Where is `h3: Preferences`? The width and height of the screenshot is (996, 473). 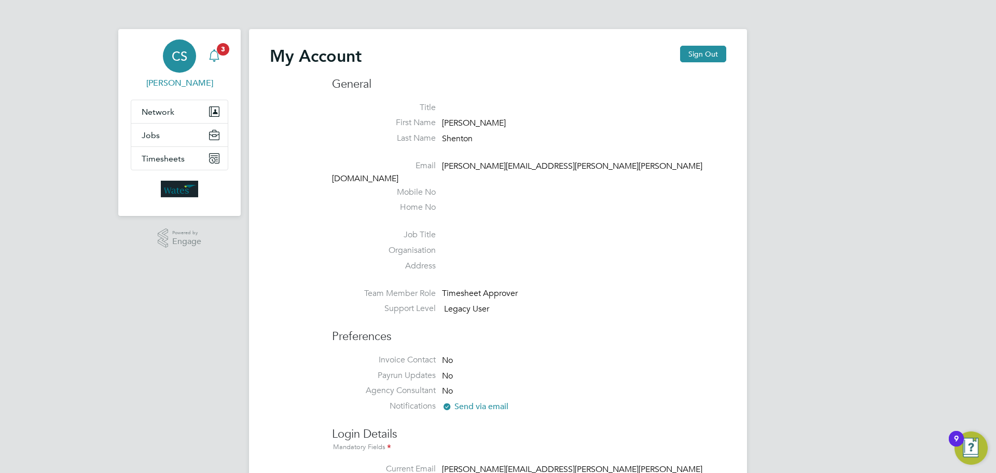
h3: Preferences is located at coordinates (529, 331).